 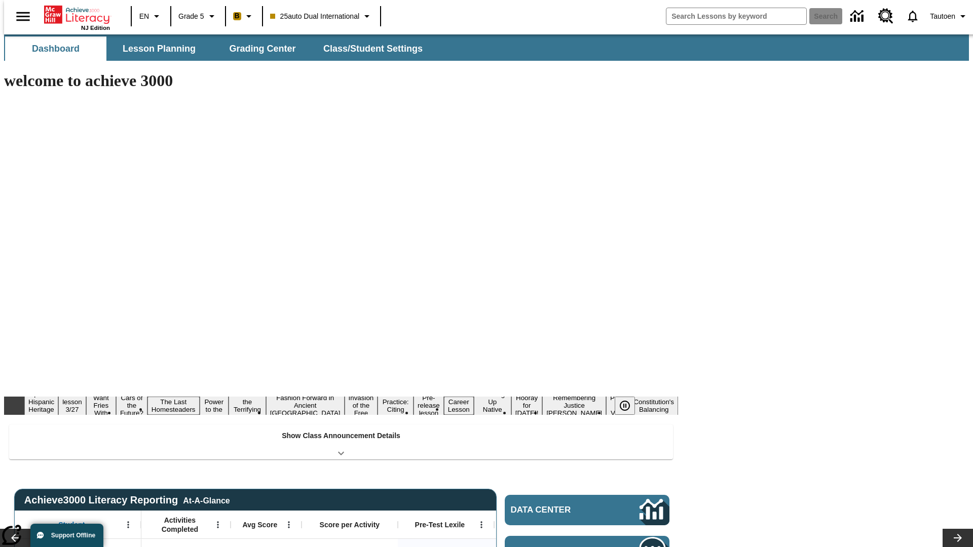 I want to click on button: Slide 9 The Invasion of the Free CD, so click(x=361, y=405).